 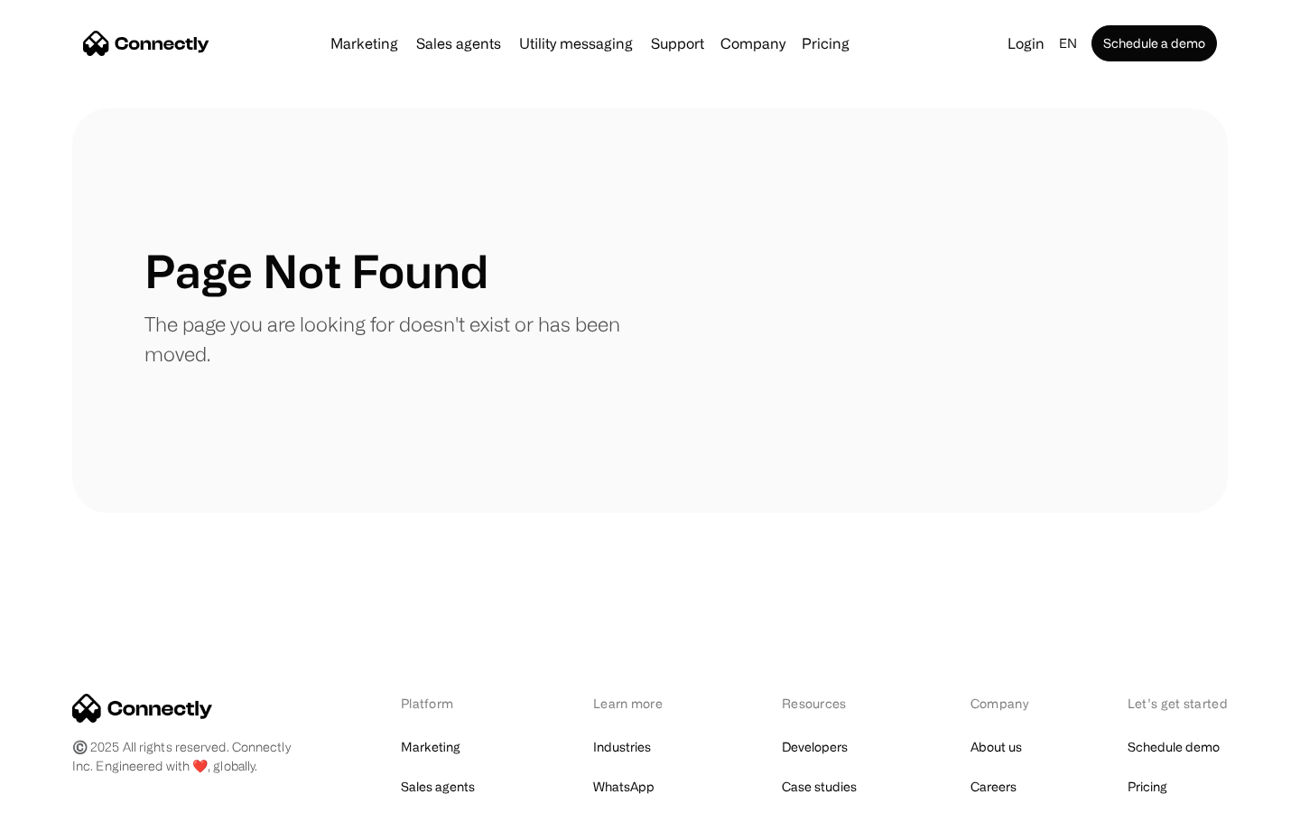 I want to click on p: The page you are looking for doesn't exist or has been moved., so click(x=397, y=339).